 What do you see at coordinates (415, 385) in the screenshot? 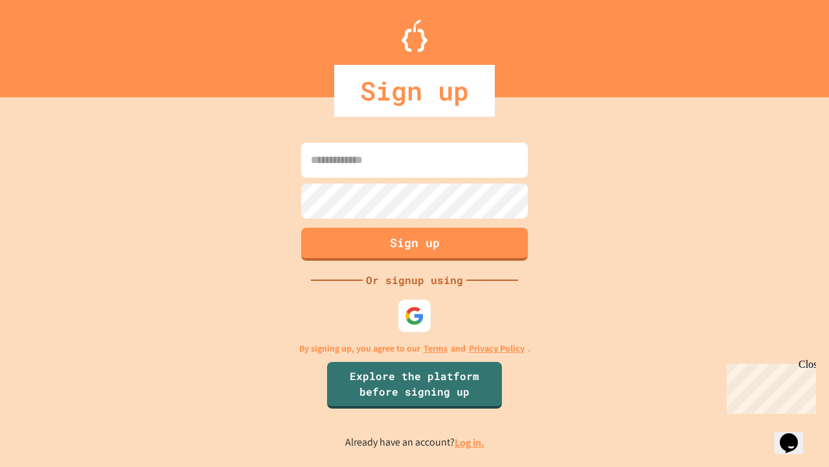
I see `a: Explore the platform before signing up` at bounding box center [415, 385].